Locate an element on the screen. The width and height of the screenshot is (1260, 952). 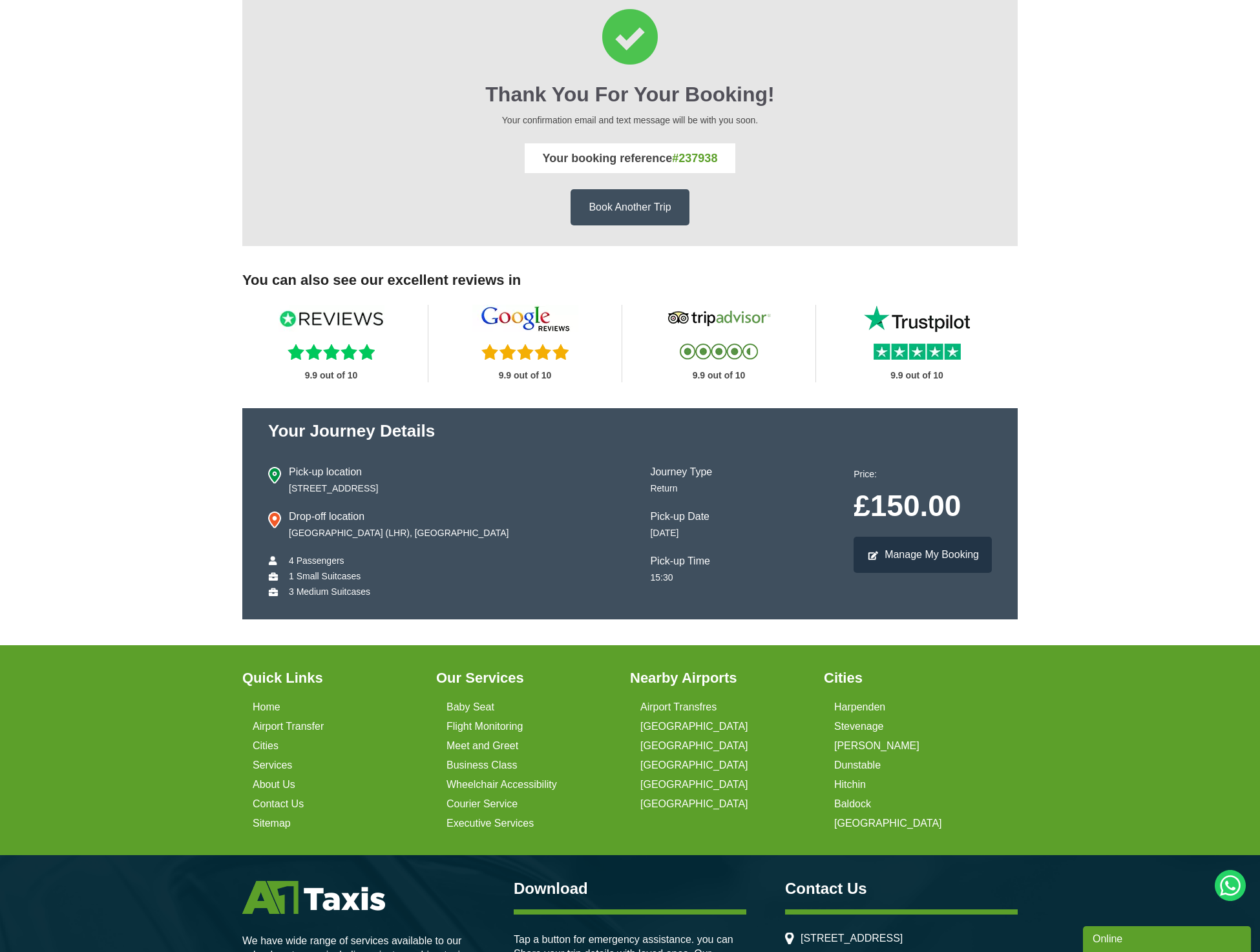
img: Thank You for your booking Icon is located at coordinates (630, 37).